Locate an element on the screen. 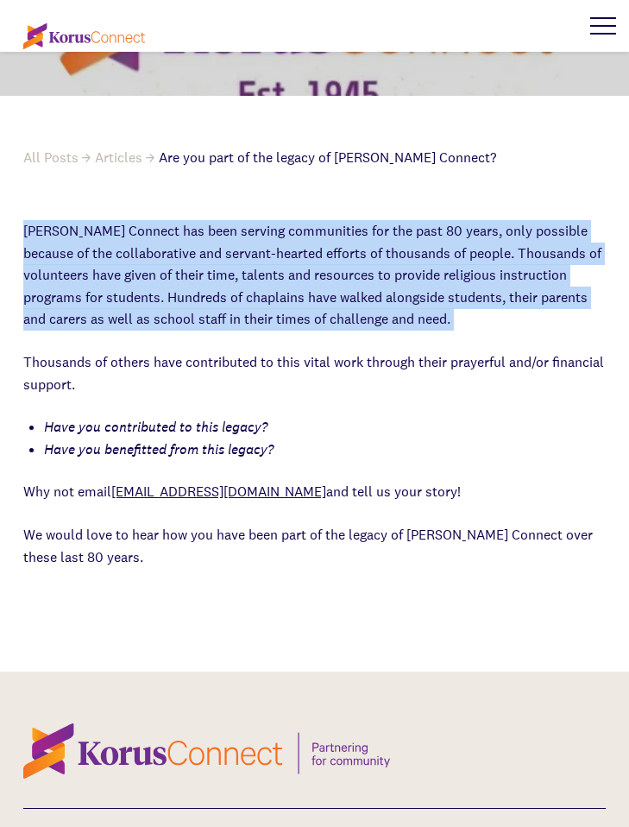 The image size is (629, 827). p: Thousands of others have contributed to this vital work through their prayerful and/or financial ... is located at coordinates (314, 373).